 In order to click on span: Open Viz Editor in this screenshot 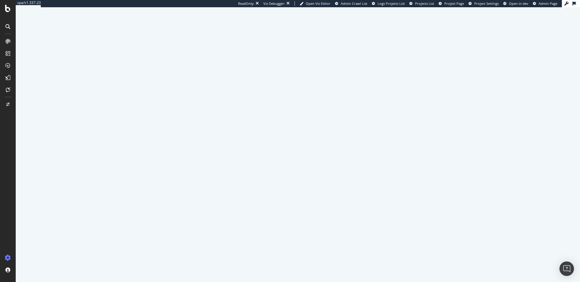, I will do `click(318, 3)`.